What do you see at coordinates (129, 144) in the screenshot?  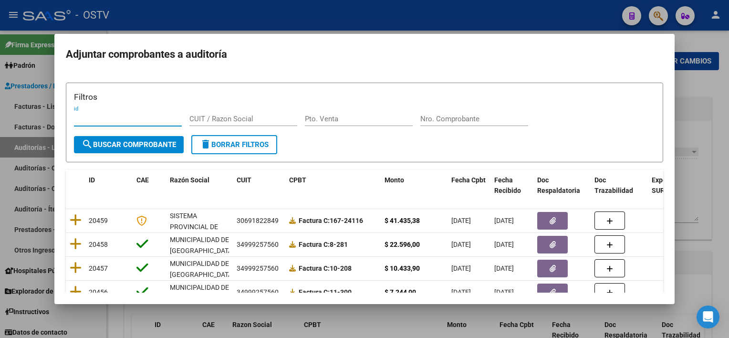 I see `button: Buscar Comprobante` at bounding box center [129, 144].